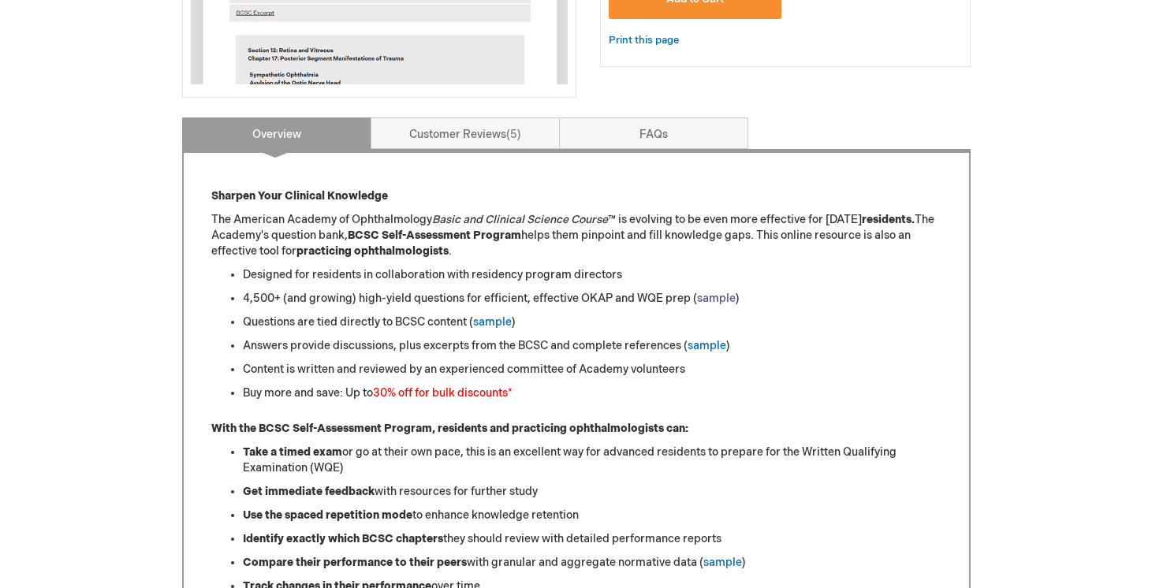 The width and height of the screenshot is (1152, 588). What do you see at coordinates (644, 40) in the screenshot?
I see `a: Print this page` at bounding box center [644, 40].